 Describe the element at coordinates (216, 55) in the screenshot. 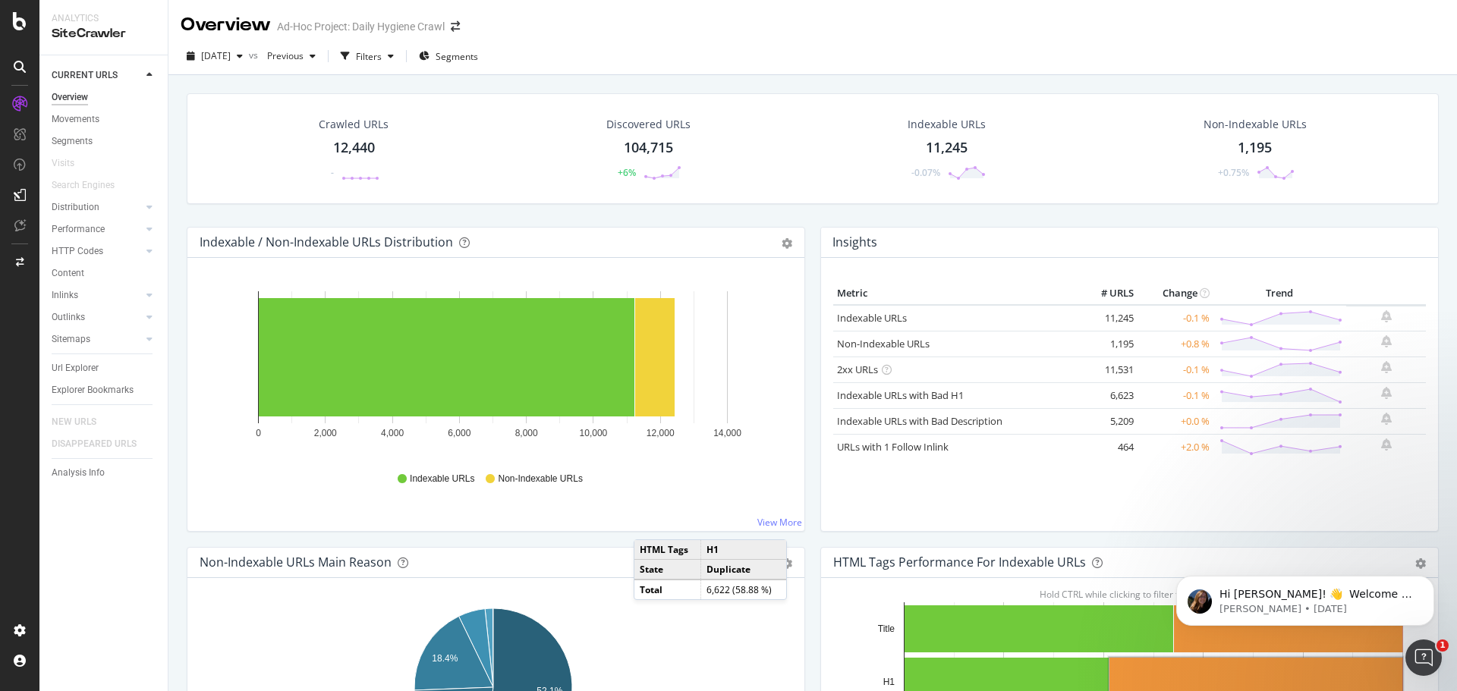

I see `span: 2025 Oct. 2nd` at that location.